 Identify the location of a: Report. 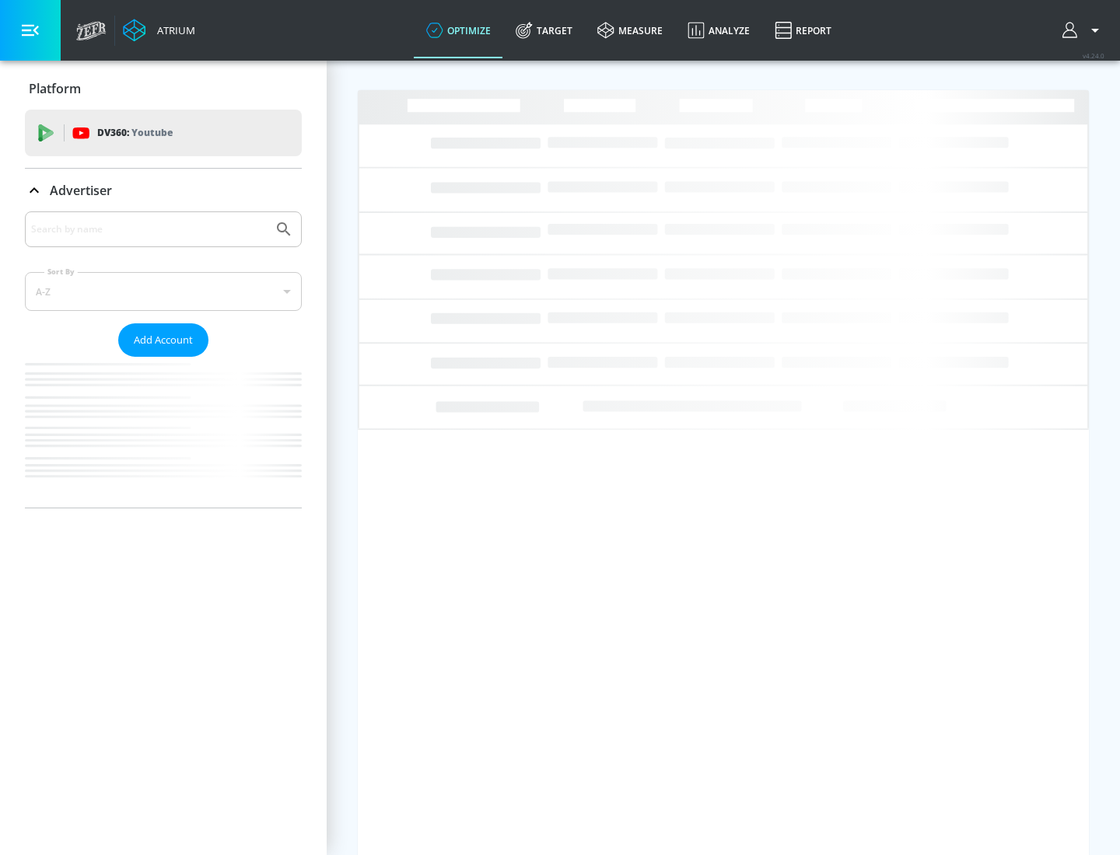
(802, 30).